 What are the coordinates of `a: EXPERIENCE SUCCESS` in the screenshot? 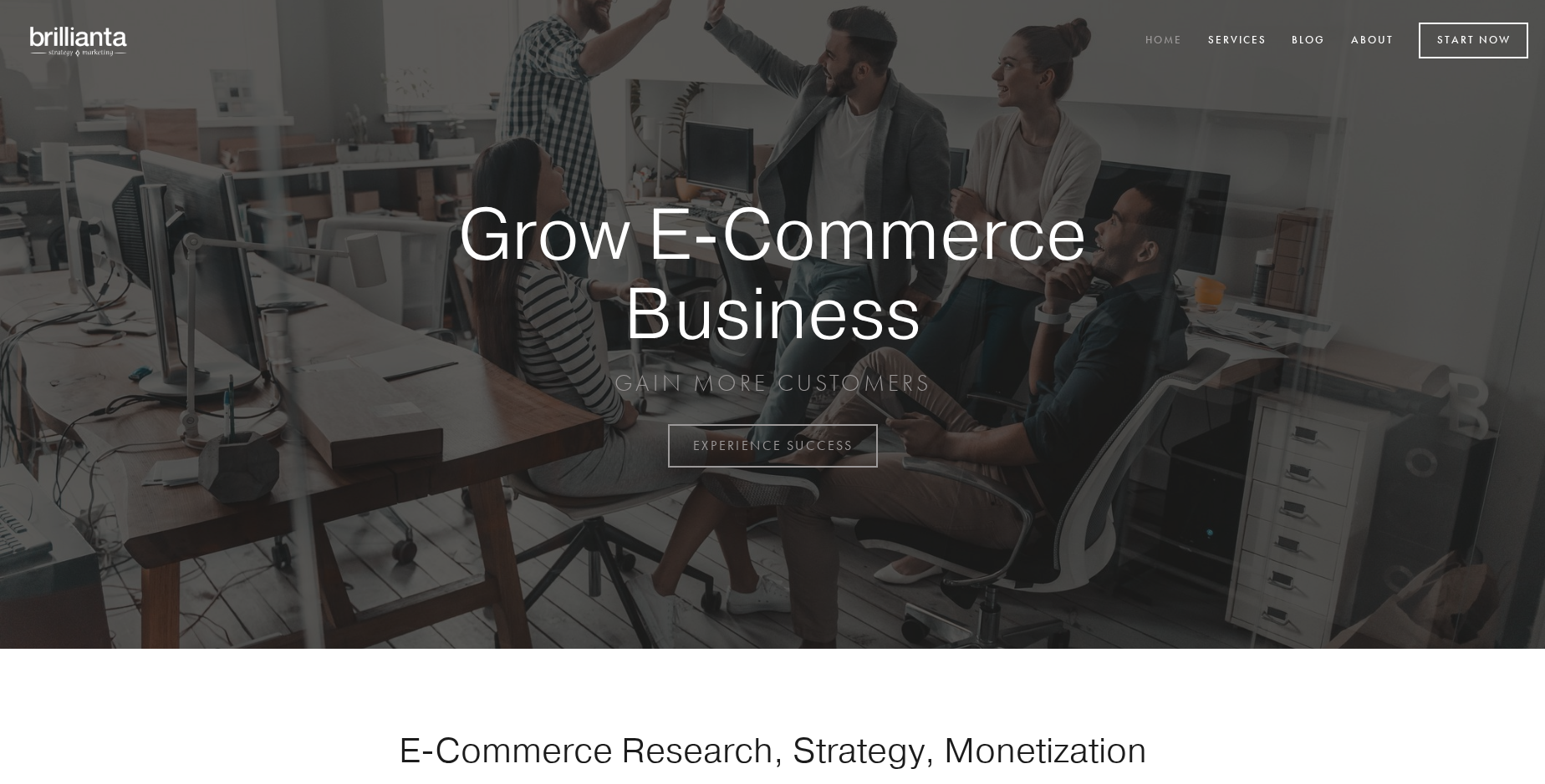 It's located at (772, 446).